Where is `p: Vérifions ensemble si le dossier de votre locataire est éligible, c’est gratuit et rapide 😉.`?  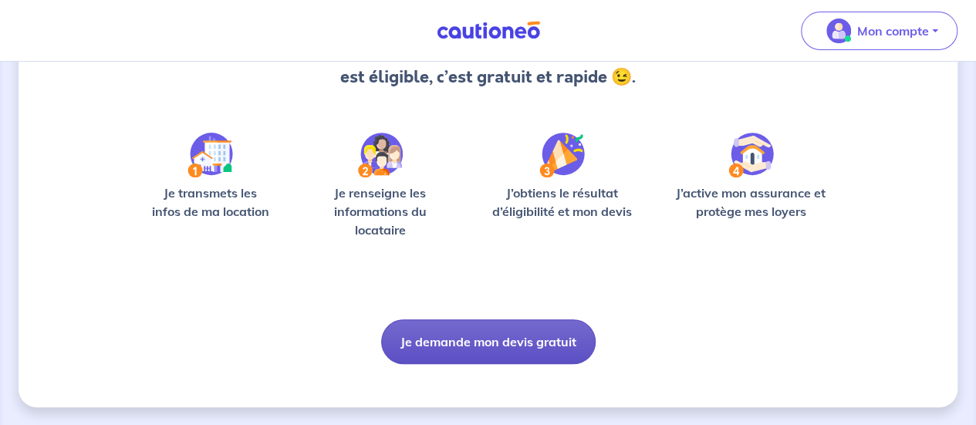
p: Vérifions ensemble si le dossier de votre locataire est éligible, c’est gratuit et rapide 😉. is located at coordinates (487, 65).